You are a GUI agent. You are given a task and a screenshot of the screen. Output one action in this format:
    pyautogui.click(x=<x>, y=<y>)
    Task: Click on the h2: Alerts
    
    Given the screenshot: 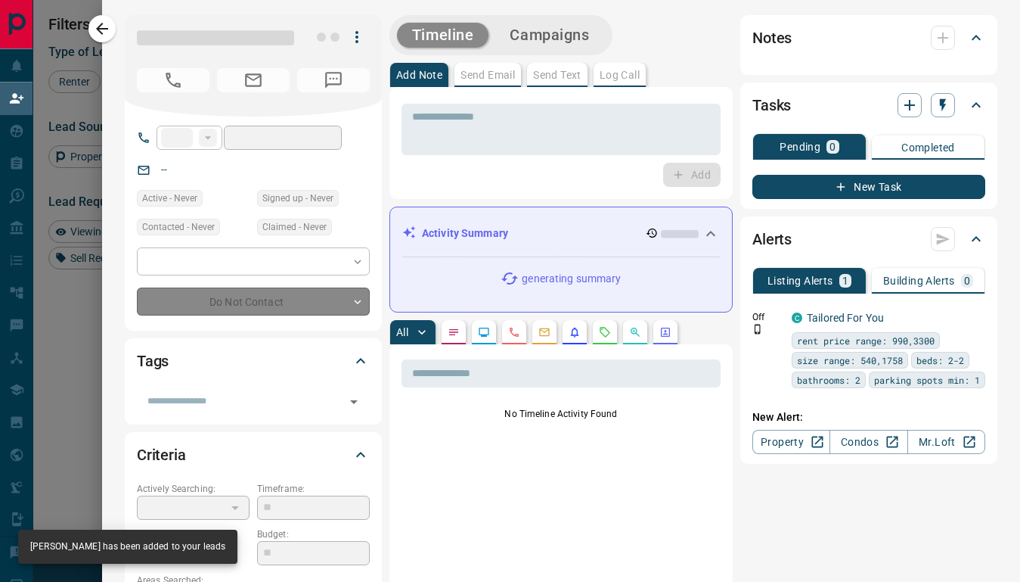 What is the action you would take?
    pyautogui.click(x=772, y=239)
    